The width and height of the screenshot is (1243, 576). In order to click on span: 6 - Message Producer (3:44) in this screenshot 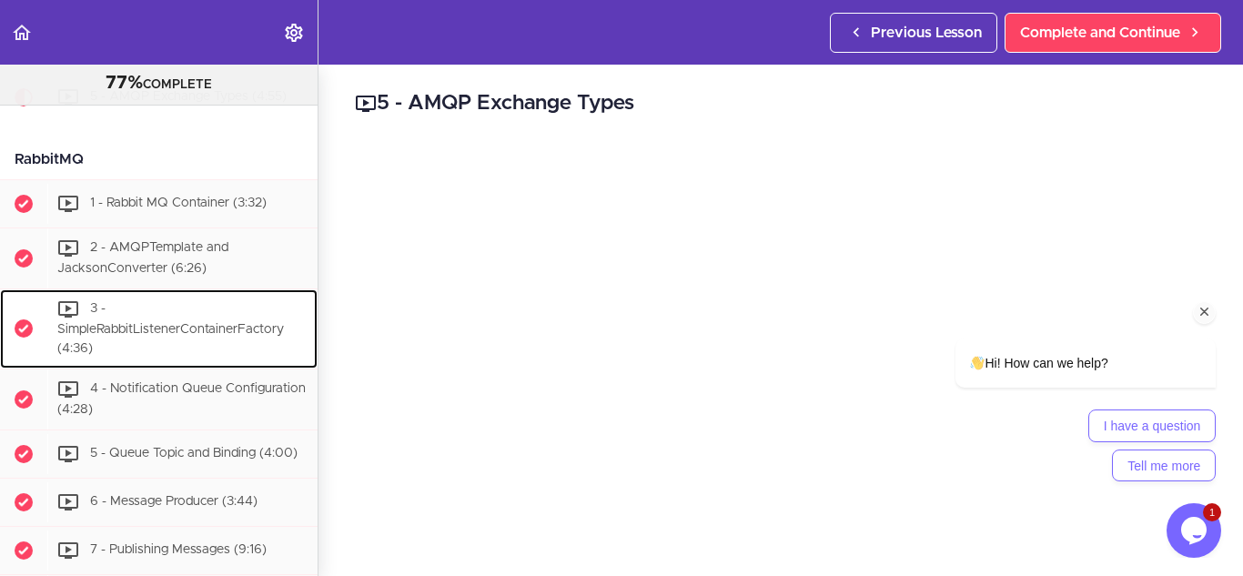, I will do `click(174, 501)`.